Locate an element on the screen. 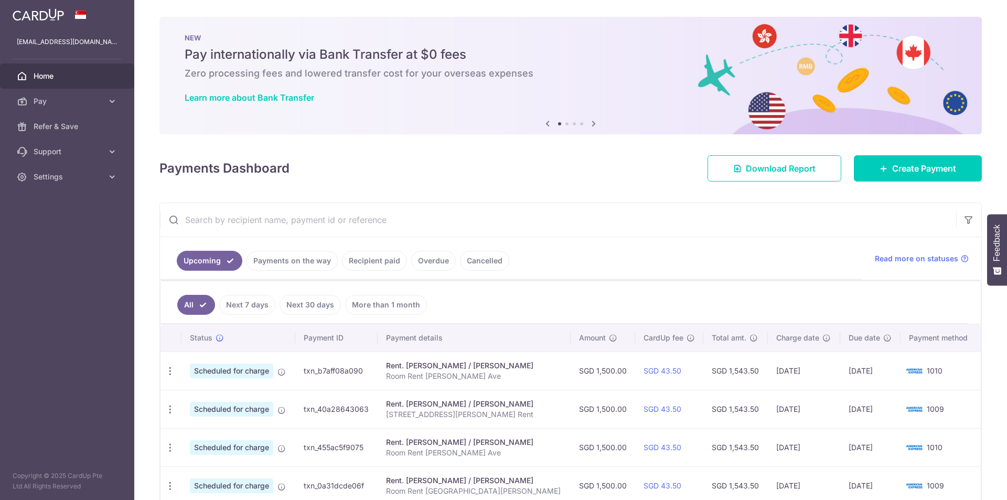  td: txn_40a28643063 is located at coordinates (336, 409).